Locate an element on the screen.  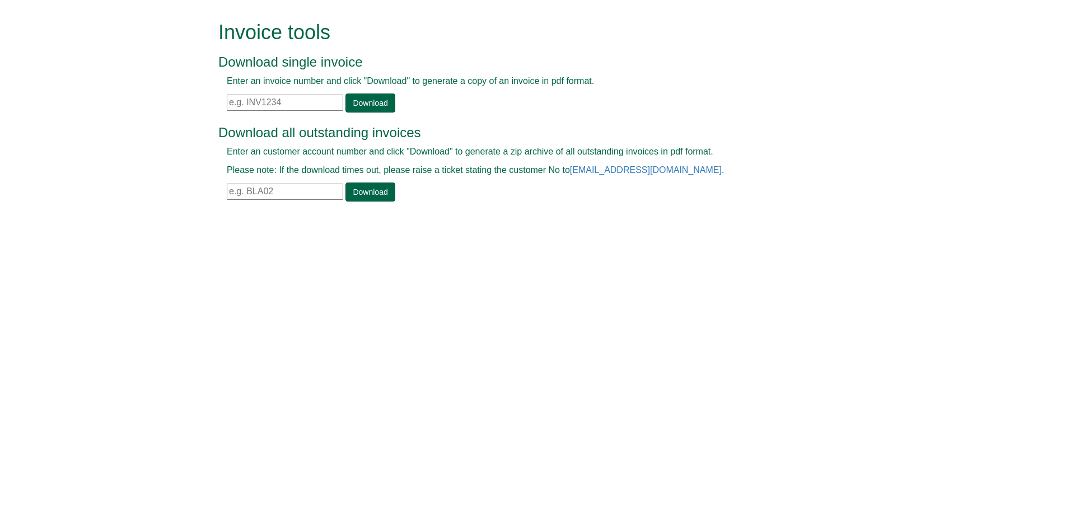
h1: Invoice tools is located at coordinates (525, 32).